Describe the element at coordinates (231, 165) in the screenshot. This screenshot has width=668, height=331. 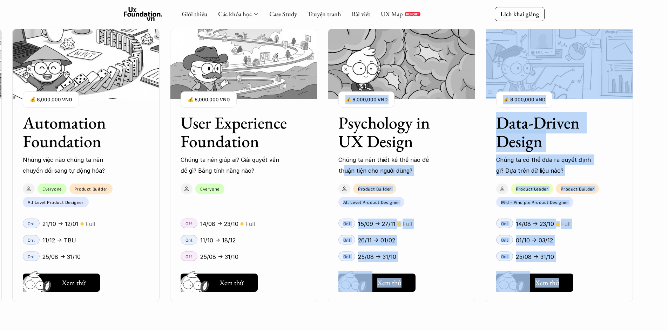
I see `p: Chúng ta nên giúp ai? Giải quyết vấn đề gì? Bằng tính năng nào?` at that location.